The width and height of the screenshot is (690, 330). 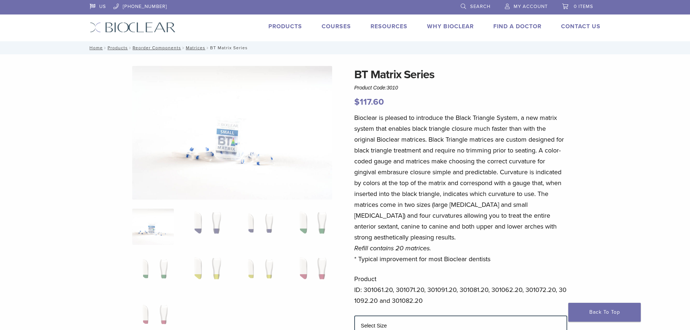 I want to click on nav: BT Matrix Series, so click(x=345, y=48).